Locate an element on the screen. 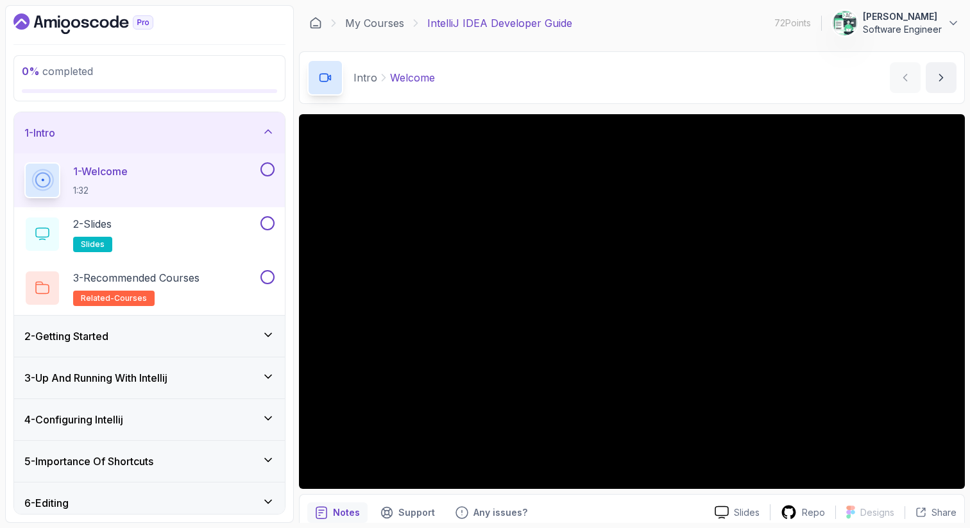 The height and width of the screenshot is (528, 970). h3: 6 - Editing is located at coordinates (46, 503).